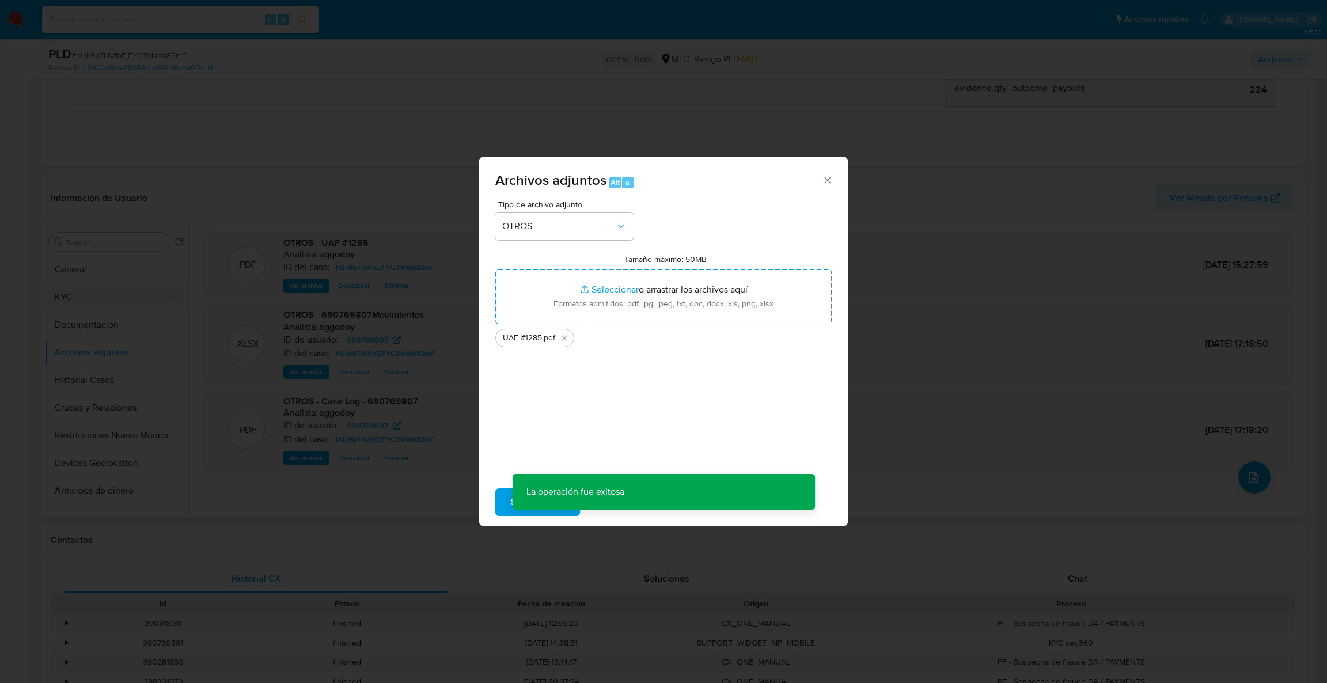 Image resolution: width=1327 pixels, height=683 pixels. Describe the element at coordinates (664, 336) in the screenshot. I see `ul: Archivos seleccionados` at that location.